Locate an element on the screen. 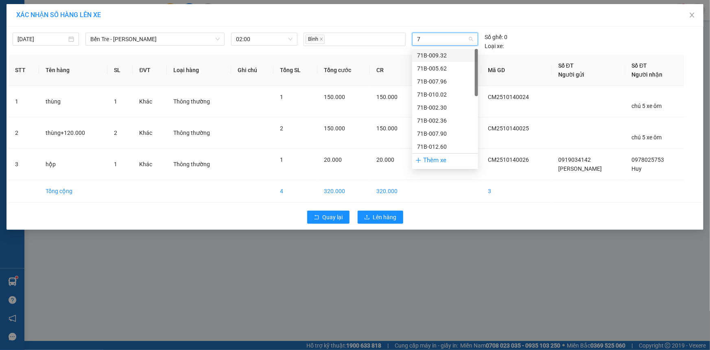  span: CR : is located at coordinates (12, 45).